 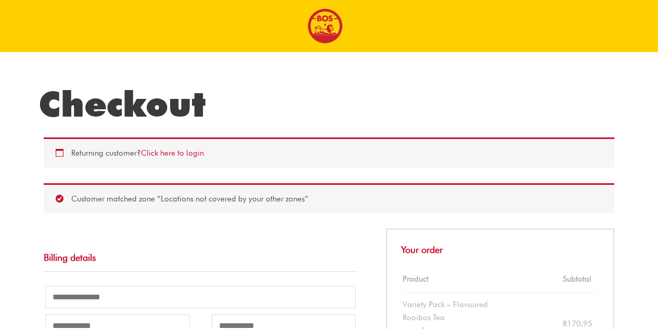 What do you see at coordinates (329, 152) in the screenshot?
I see `div: Returning customer?` at bounding box center [329, 152].